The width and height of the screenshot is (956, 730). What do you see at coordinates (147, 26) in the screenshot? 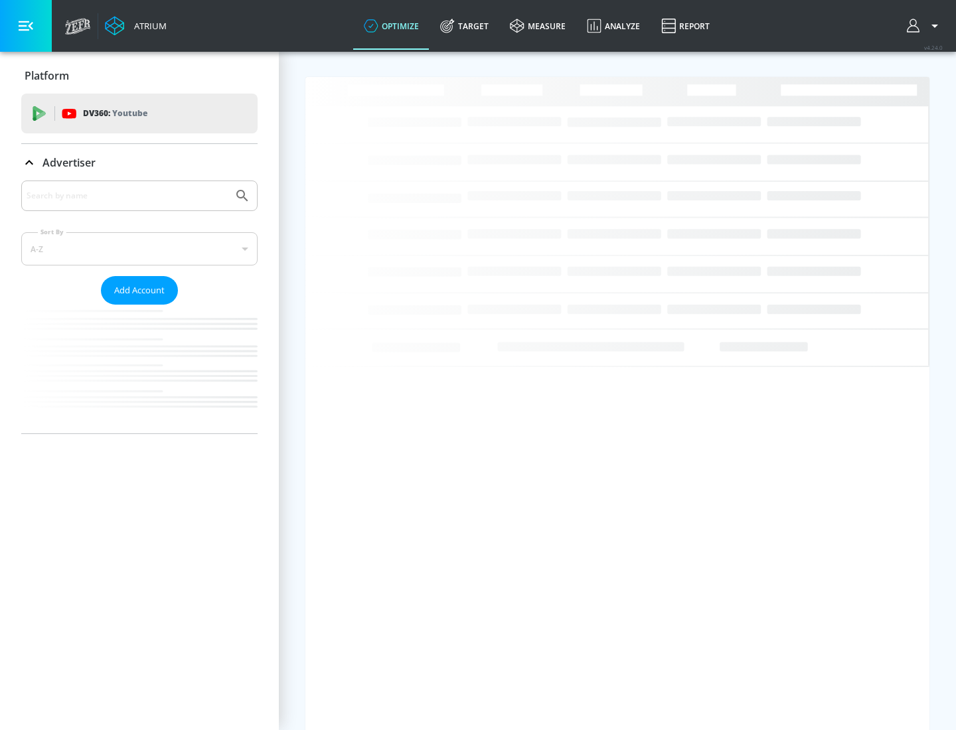
I see `div: Atrium` at bounding box center [147, 26].